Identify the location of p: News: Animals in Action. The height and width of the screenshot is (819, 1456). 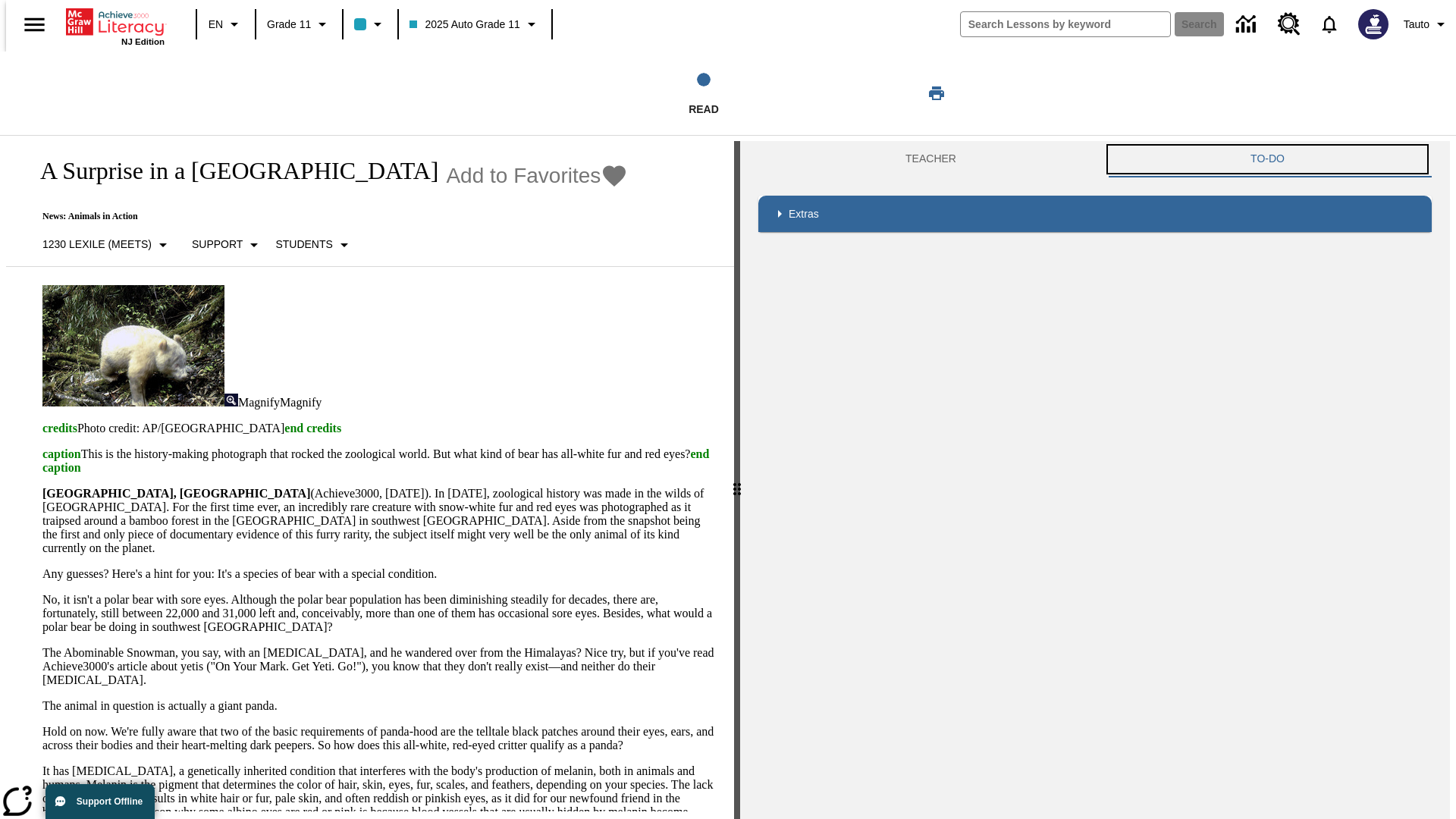
(326, 216).